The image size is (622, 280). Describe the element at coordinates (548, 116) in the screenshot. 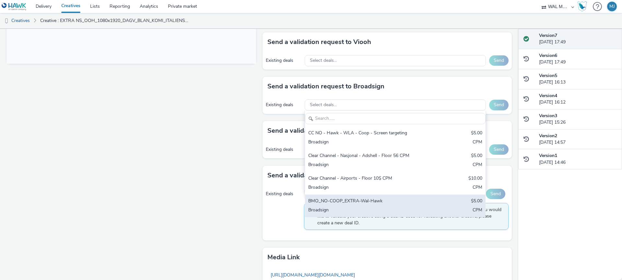

I see `strong: Version 3` at that location.